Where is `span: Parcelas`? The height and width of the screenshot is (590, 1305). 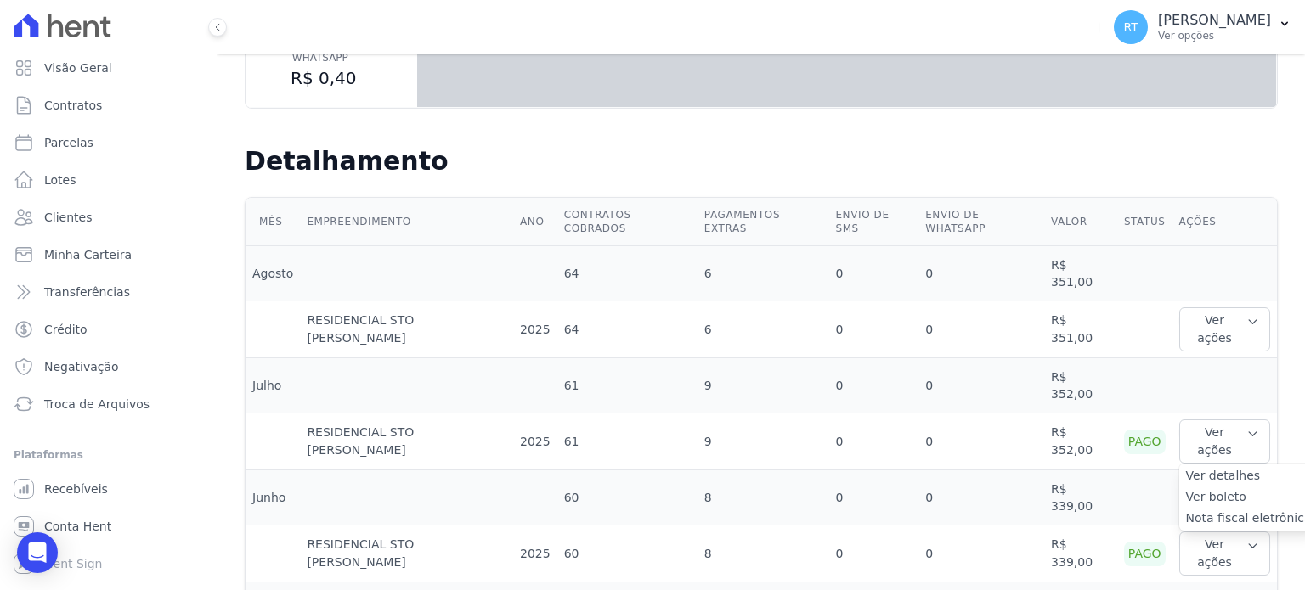
span: Parcelas is located at coordinates (69, 143).